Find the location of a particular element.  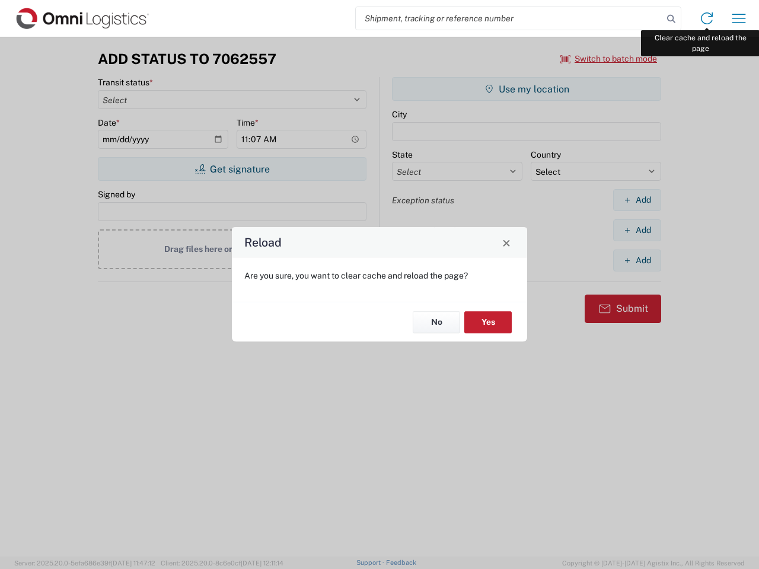

input: Shipment, tracking or reference number is located at coordinates (509, 18).